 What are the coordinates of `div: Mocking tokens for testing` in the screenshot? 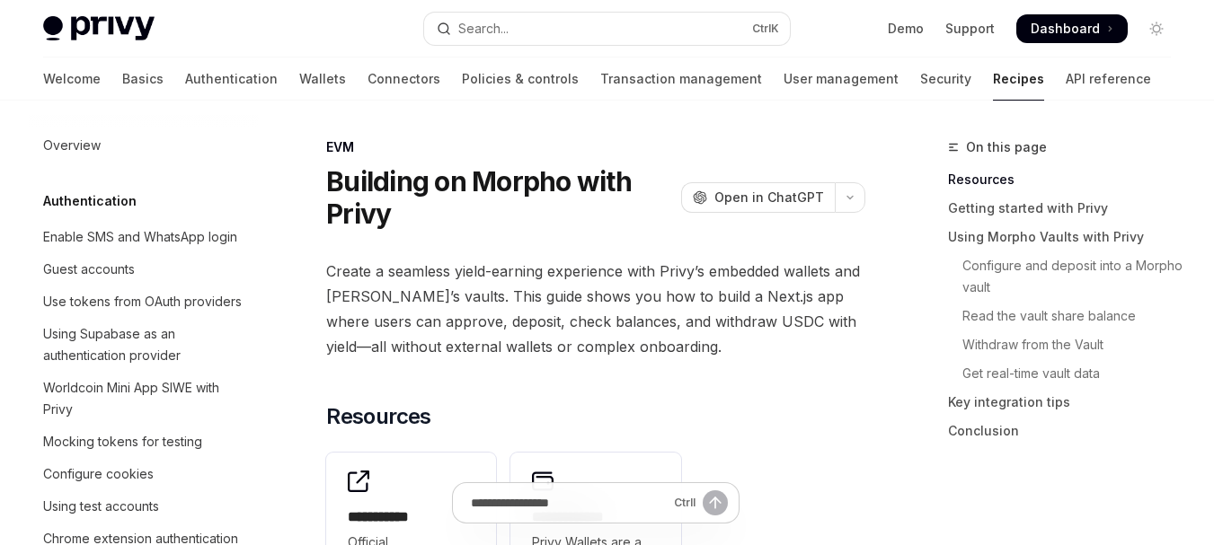 It's located at (122, 442).